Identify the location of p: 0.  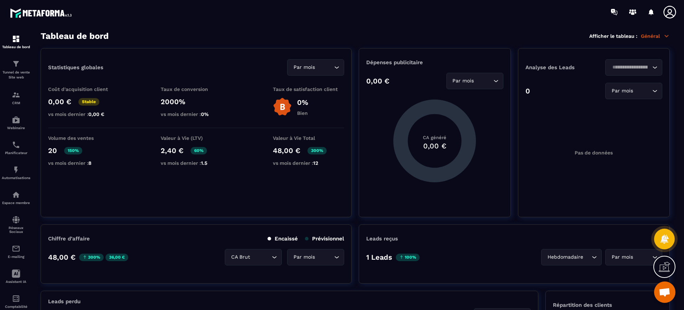
(527, 91).